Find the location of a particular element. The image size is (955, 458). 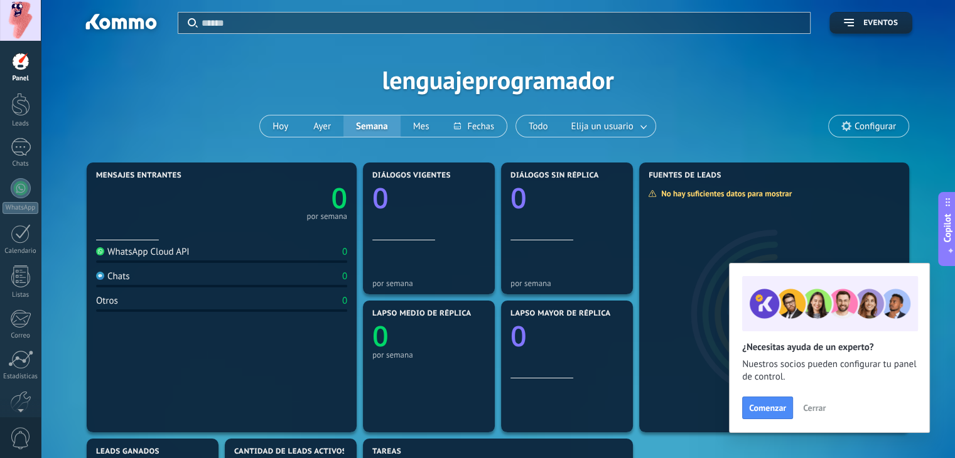

span: Diálogos vigentes is located at coordinates (411, 176).